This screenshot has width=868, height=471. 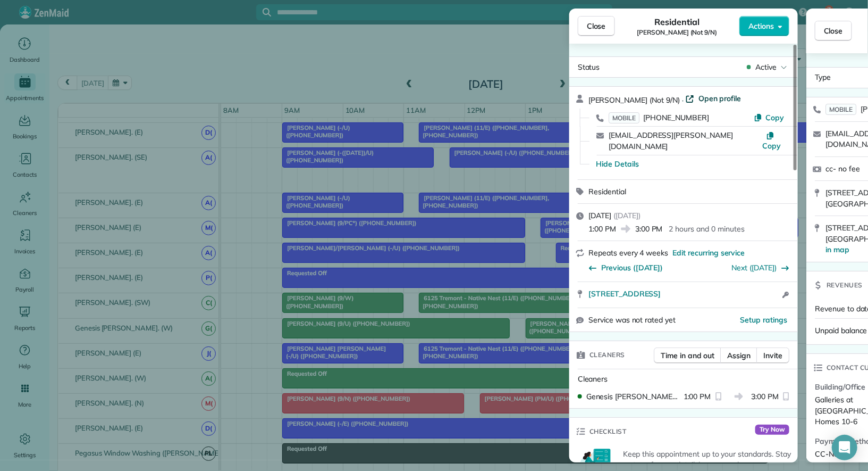 I want to click on span: Unpaid balance, so click(x=841, y=330).